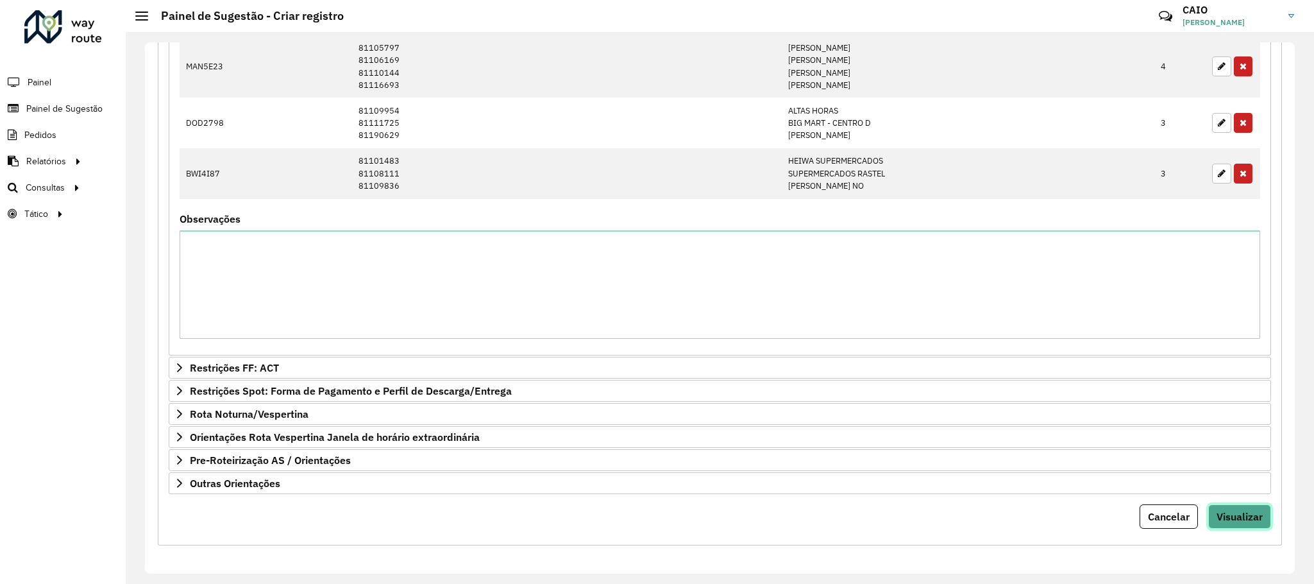  Describe the element at coordinates (249, 414) in the screenshot. I see `span: Rota Noturna/Vespertina` at that location.